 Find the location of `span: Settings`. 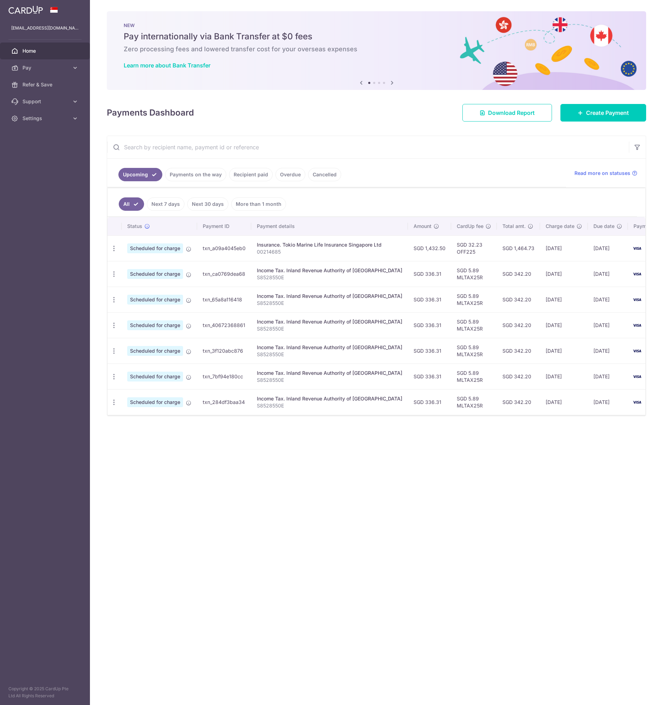

span: Settings is located at coordinates (46, 118).